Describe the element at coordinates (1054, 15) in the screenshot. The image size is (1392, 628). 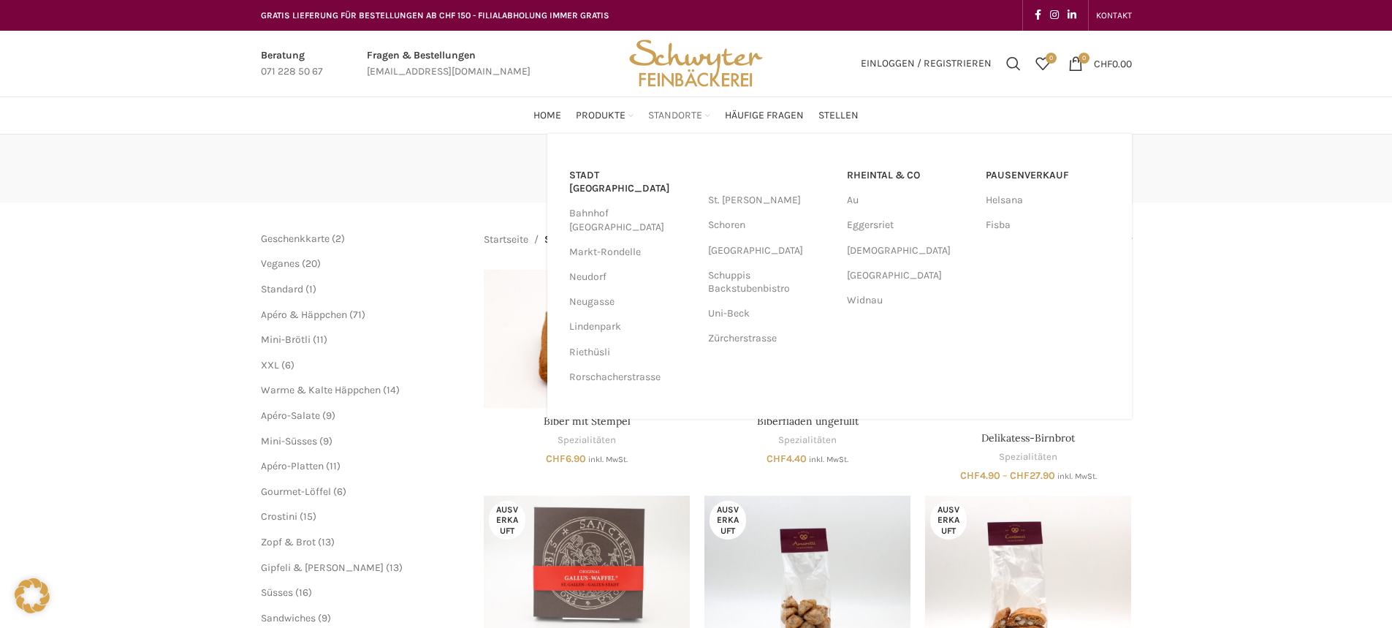
I see `a: Instagram social link` at that location.